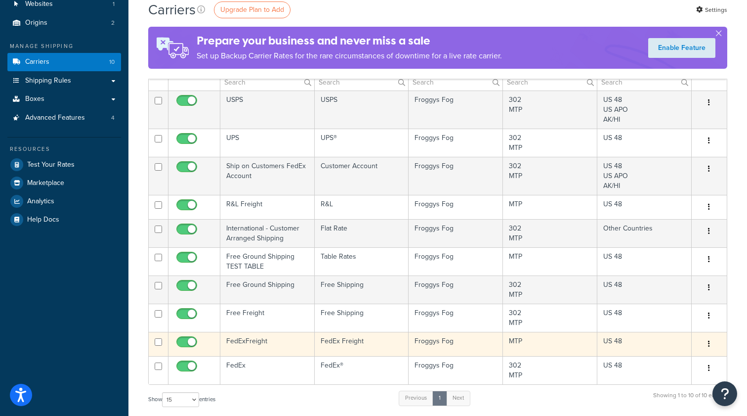  I want to click on td: UPS, so click(267, 142).